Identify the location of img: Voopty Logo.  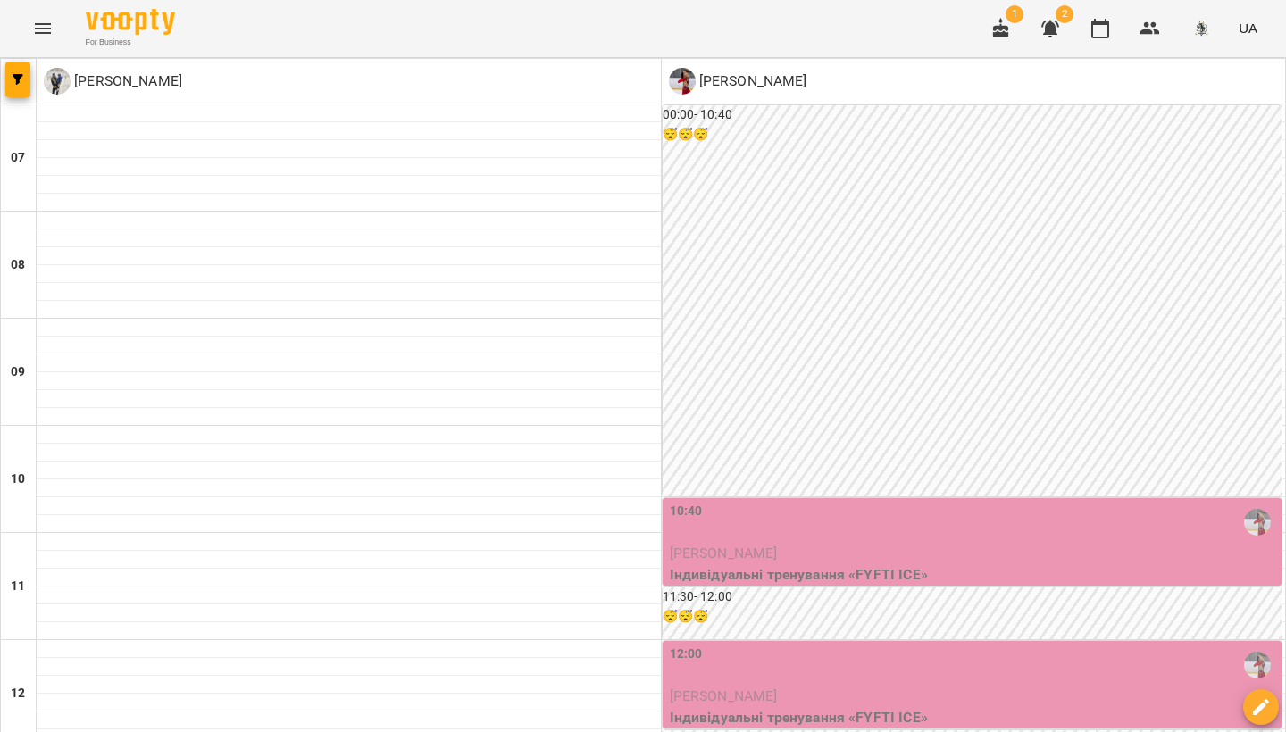
(130, 21).